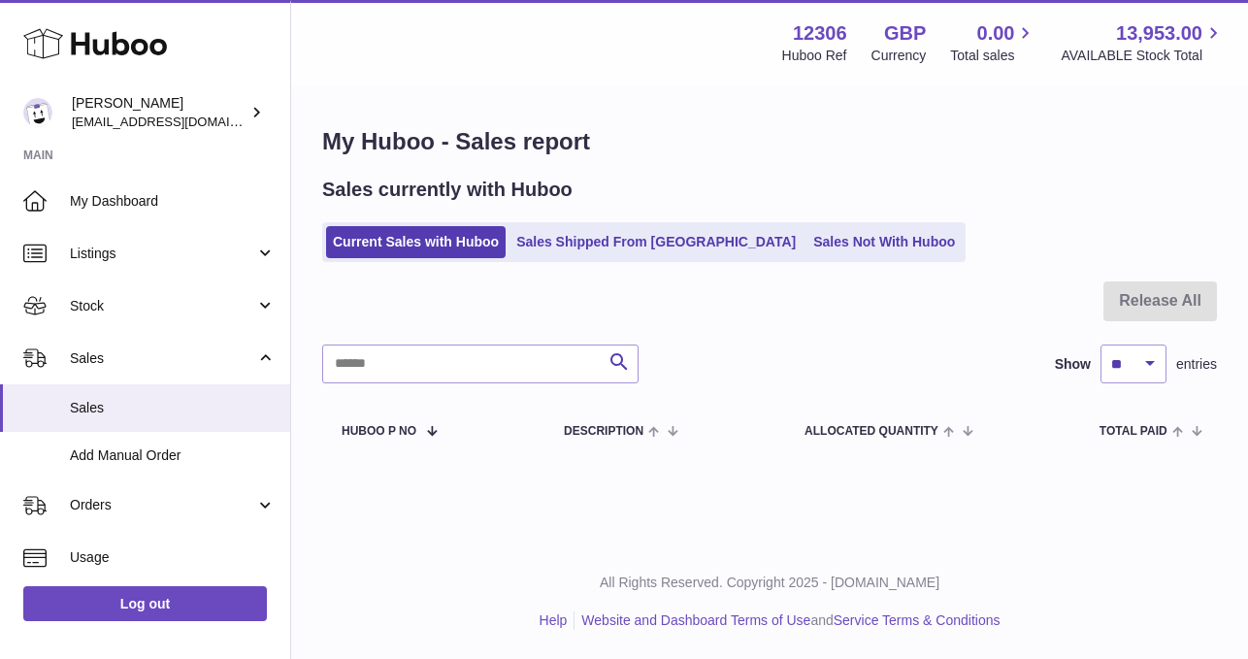  What do you see at coordinates (415, 242) in the screenshot?
I see `a: Current Sales with Huboo` at bounding box center [415, 242].